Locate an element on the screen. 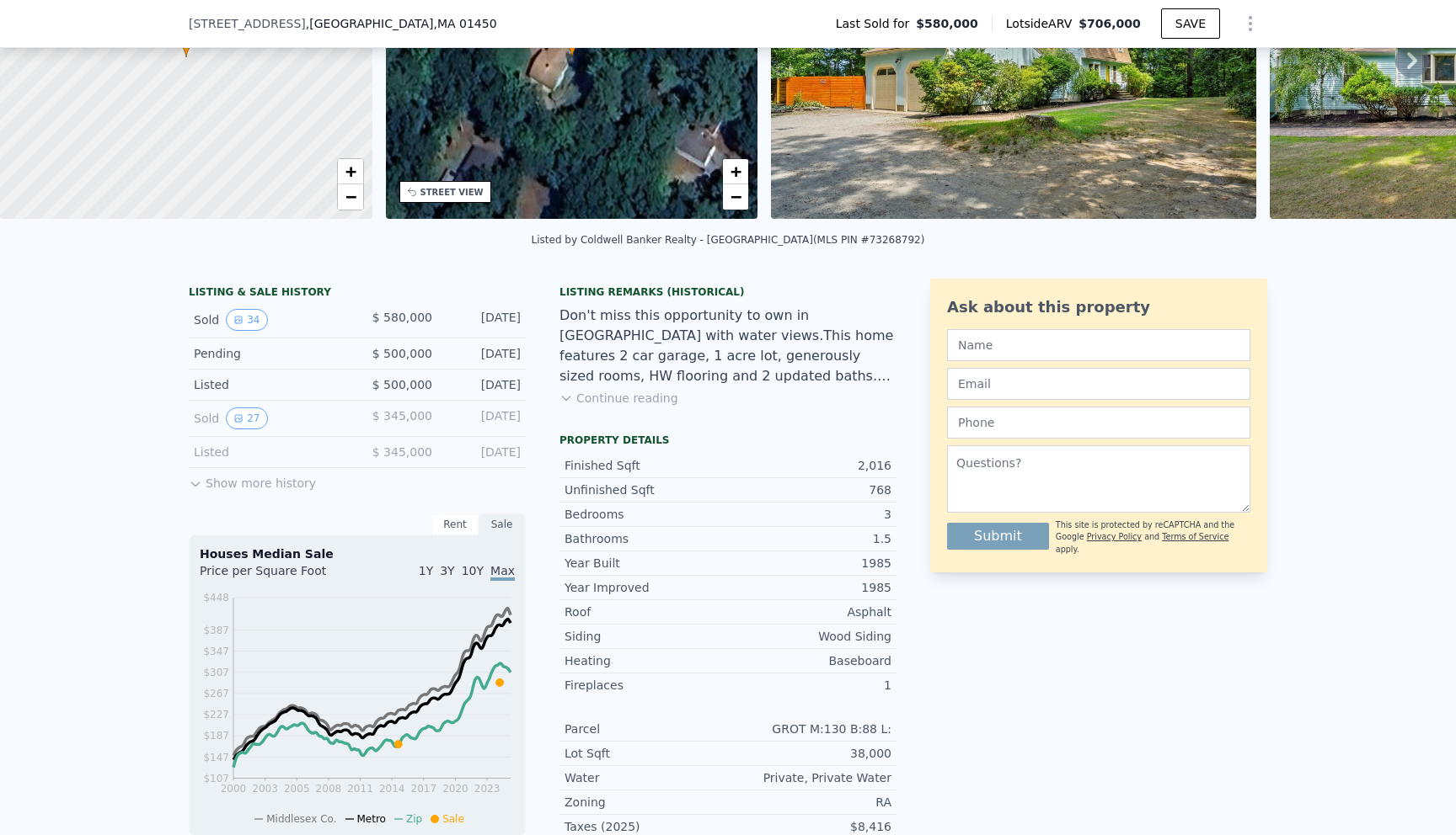  div: 768 is located at coordinates (810, 490).